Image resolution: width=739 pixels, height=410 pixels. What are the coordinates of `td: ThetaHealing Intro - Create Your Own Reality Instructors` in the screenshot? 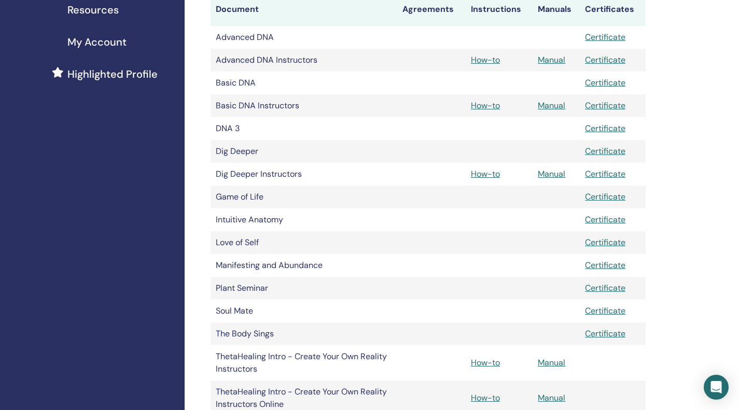 It's located at (304, 363).